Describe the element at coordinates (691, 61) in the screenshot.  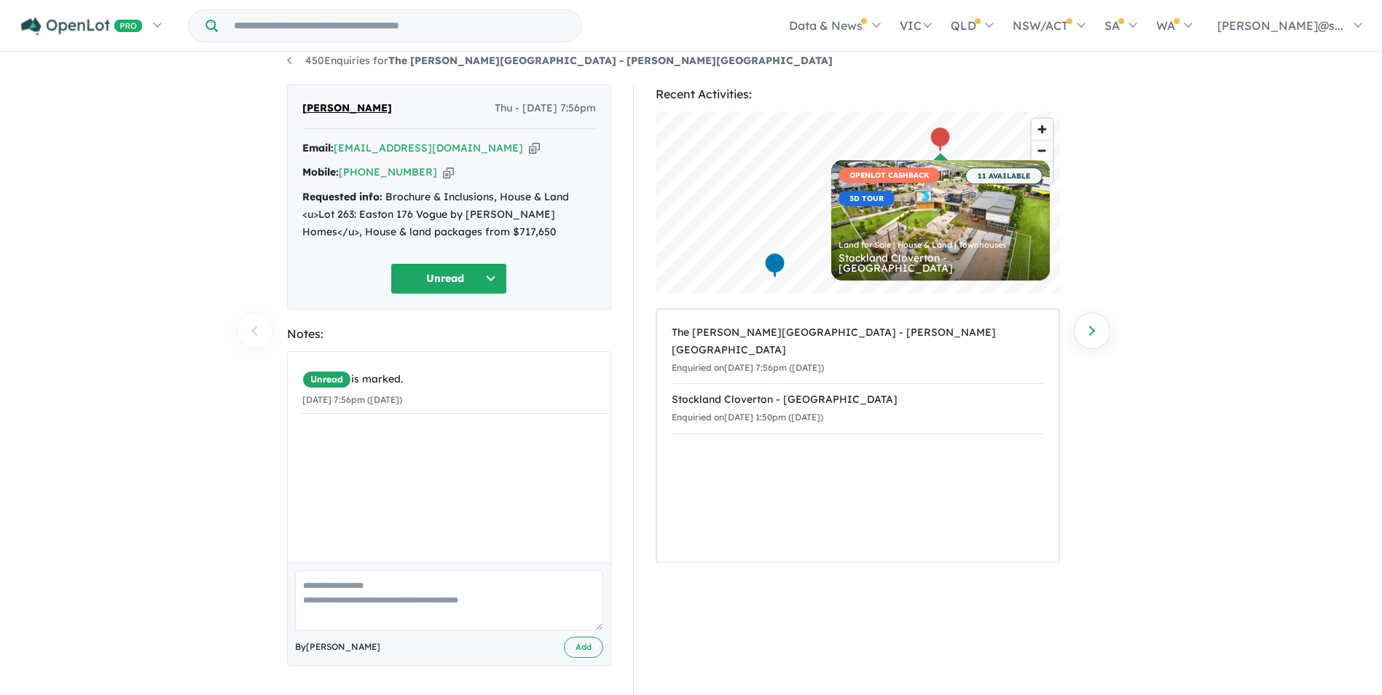
I see `nav: breadcrumb` at that location.